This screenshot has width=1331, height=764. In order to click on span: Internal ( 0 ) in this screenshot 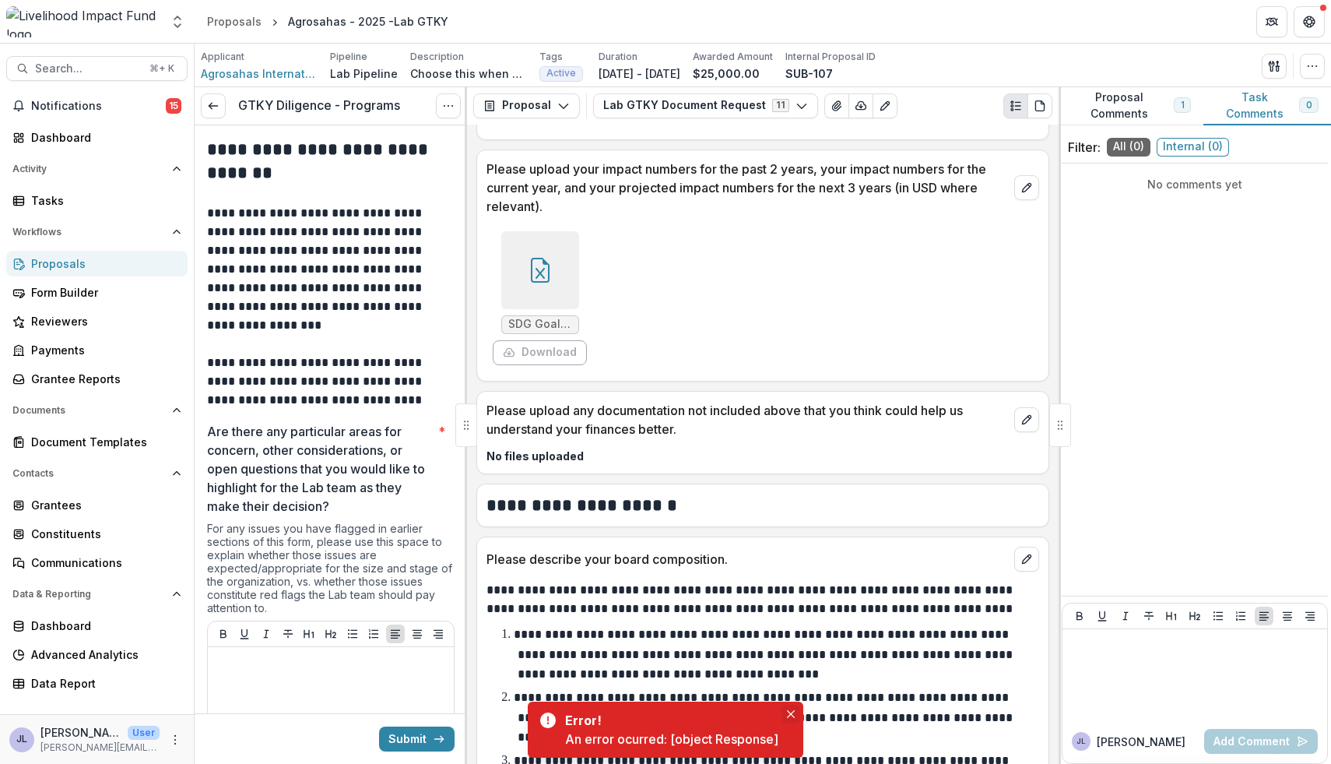, I will do `click(1193, 147)`.